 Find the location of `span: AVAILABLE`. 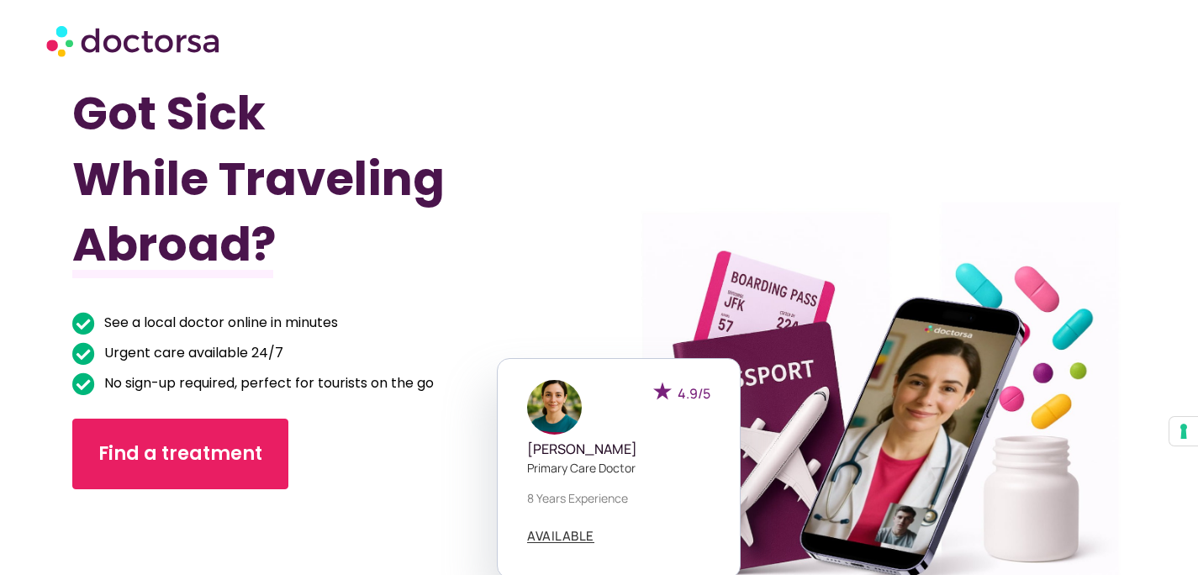

span: AVAILABLE is located at coordinates (561, 536).